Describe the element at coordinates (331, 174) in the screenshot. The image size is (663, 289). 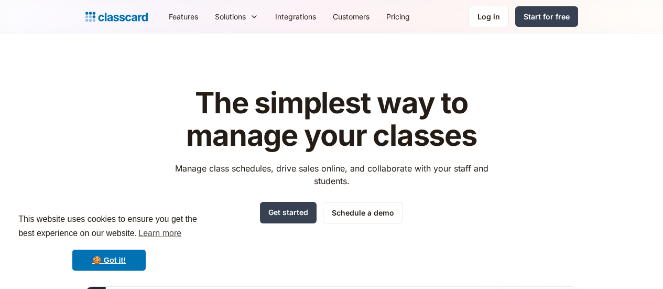
I see `p: Manage class schedules, drive sales online, and collaborate with your staff and students.` at that location.